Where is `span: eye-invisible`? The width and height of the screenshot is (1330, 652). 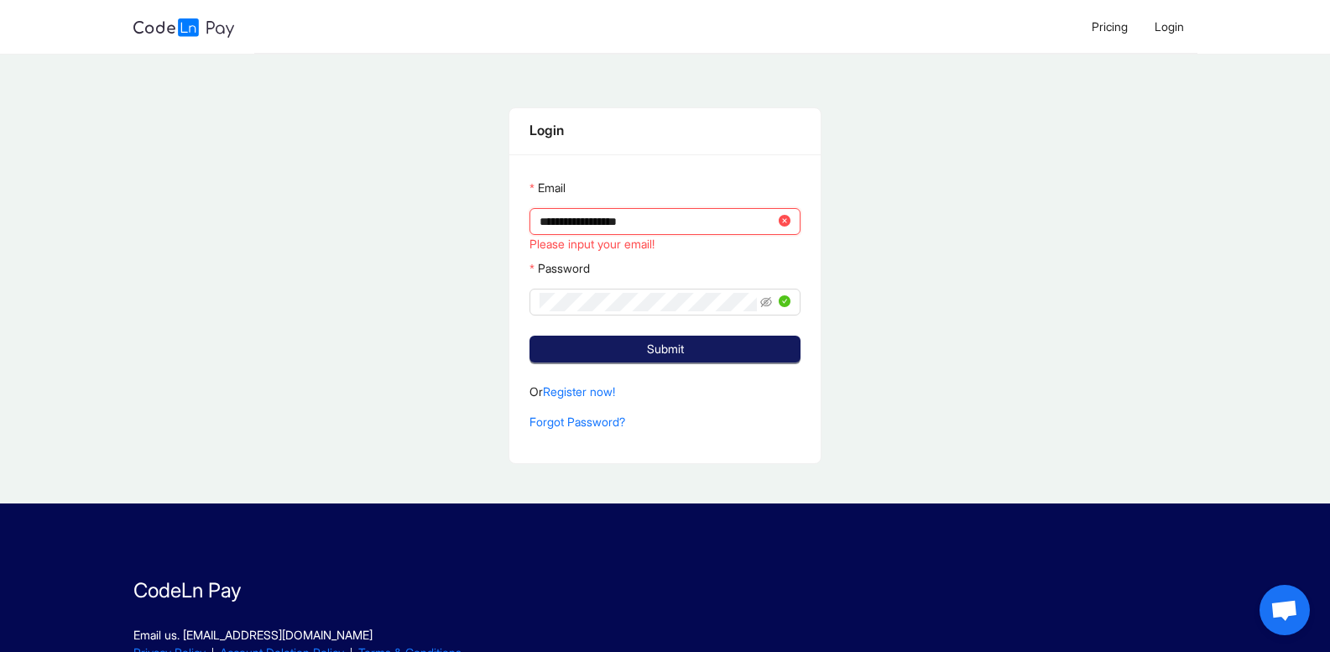 span: eye-invisible is located at coordinates (766, 302).